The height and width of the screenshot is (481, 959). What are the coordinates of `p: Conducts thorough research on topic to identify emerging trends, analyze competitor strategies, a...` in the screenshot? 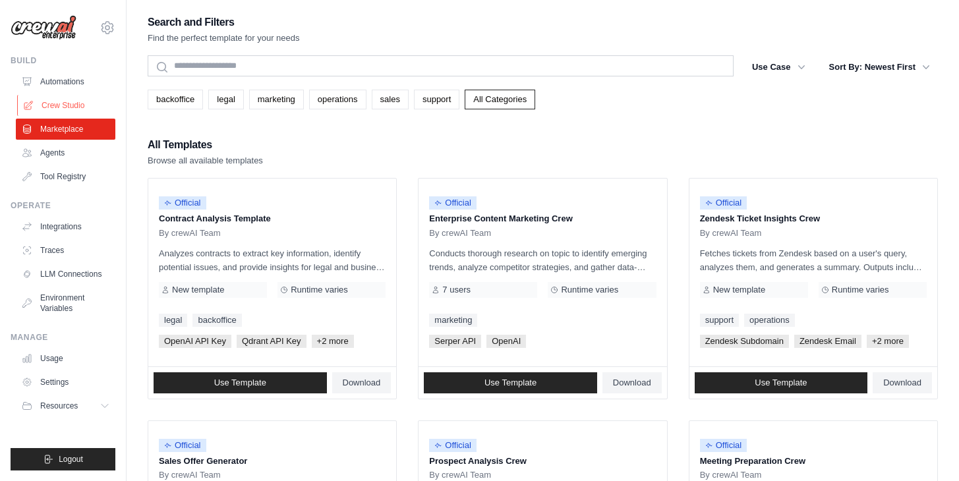 It's located at (542, 260).